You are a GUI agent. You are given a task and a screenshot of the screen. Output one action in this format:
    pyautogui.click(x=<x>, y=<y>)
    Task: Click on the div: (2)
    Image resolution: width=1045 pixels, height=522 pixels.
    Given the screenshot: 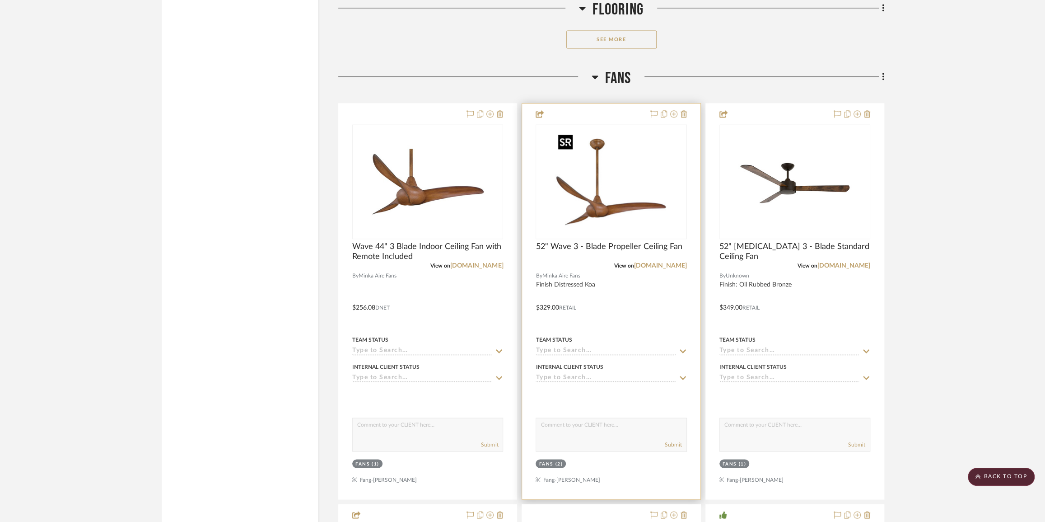 What is the action you would take?
    pyautogui.click(x=559, y=464)
    